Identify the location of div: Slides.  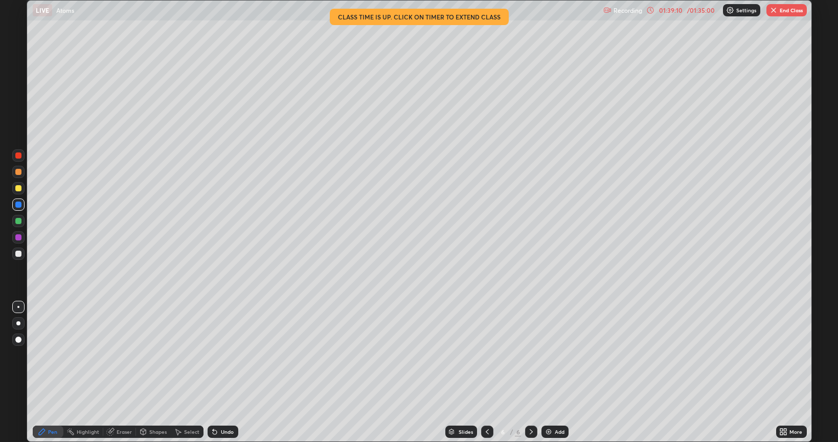
(466, 431).